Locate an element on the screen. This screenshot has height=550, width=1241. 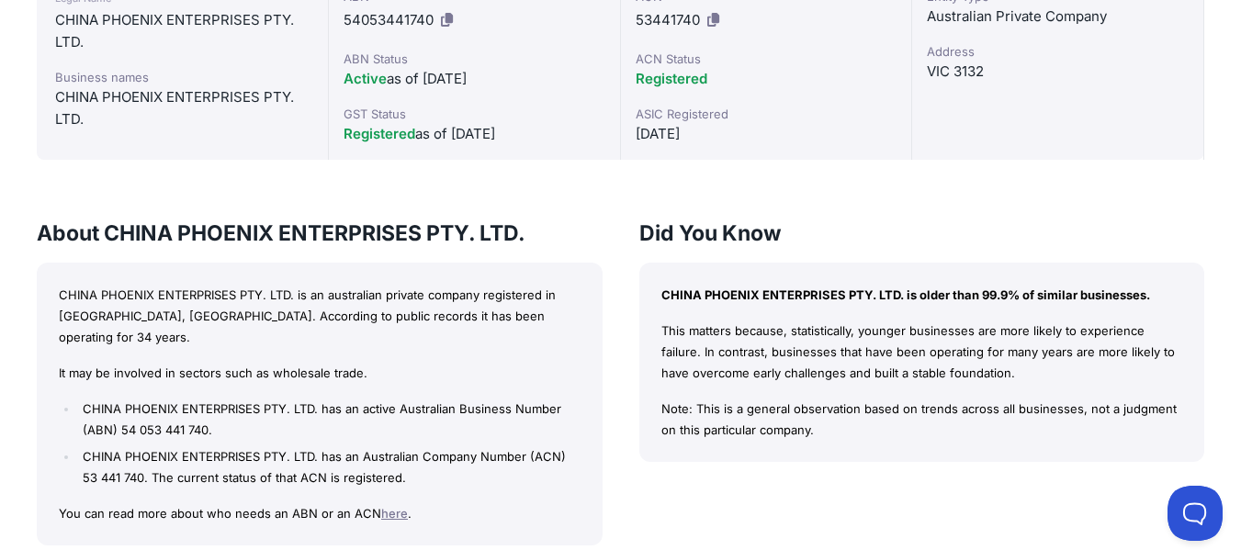
p: It may be involved in sectors such as wholesale trade. is located at coordinates (320, 373).